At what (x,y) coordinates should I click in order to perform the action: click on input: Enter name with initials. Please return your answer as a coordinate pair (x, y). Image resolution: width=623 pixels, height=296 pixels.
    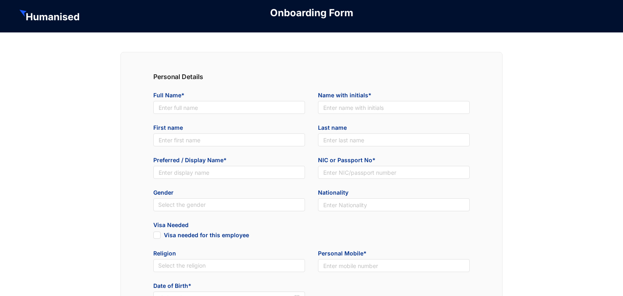
    Looking at the image, I should click on (394, 107).